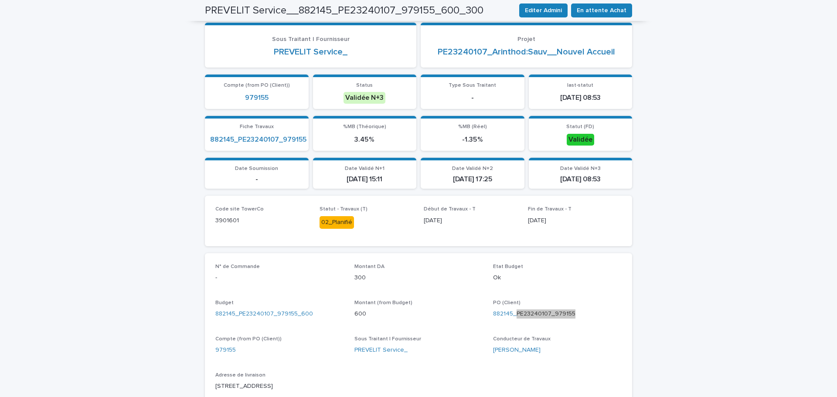 This screenshot has height=397, width=837. Describe the element at coordinates (580, 140) in the screenshot. I see `div: Validée` at that location.